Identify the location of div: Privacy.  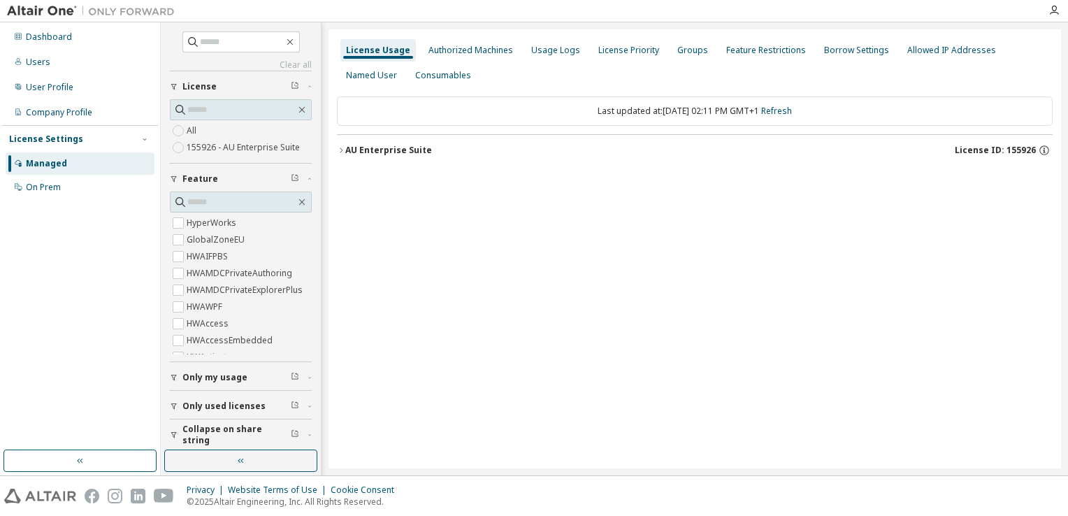
(207, 490).